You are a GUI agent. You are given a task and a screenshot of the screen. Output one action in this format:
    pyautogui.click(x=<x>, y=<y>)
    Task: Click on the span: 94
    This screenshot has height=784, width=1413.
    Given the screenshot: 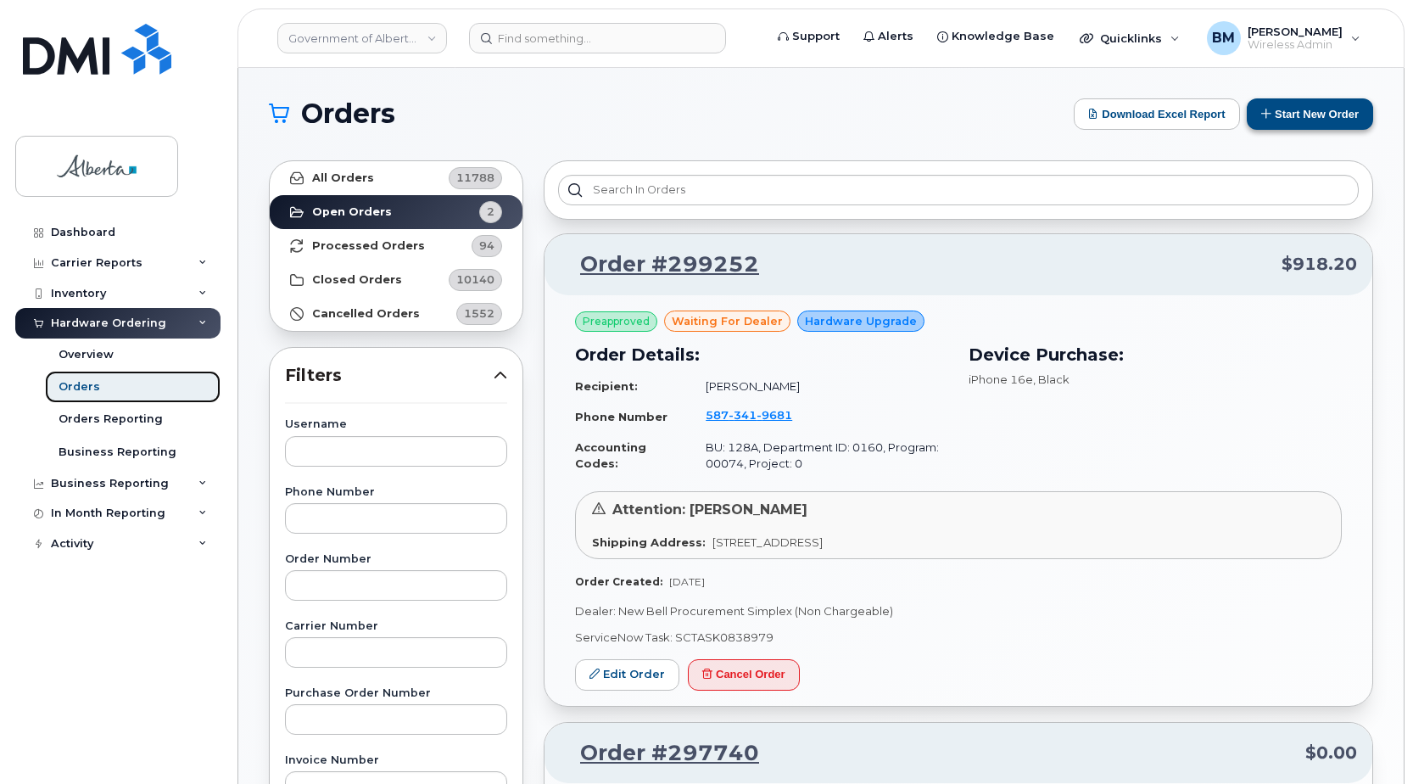 What is the action you would take?
    pyautogui.click(x=487, y=245)
    